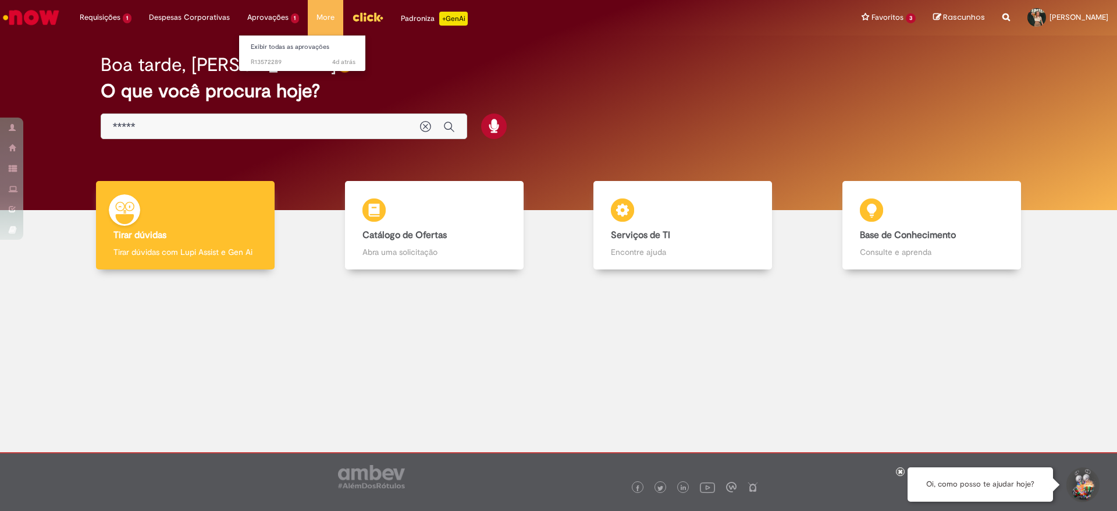 This screenshot has width=1117, height=511. Describe the element at coordinates (434, 19) in the screenshot. I see `div: Padroniza` at that location.